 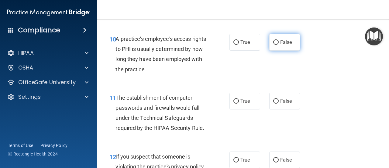 What do you see at coordinates (374, 36) in the screenshot?
I see `button: Open Resource Center` at bounding box center [374, 36].